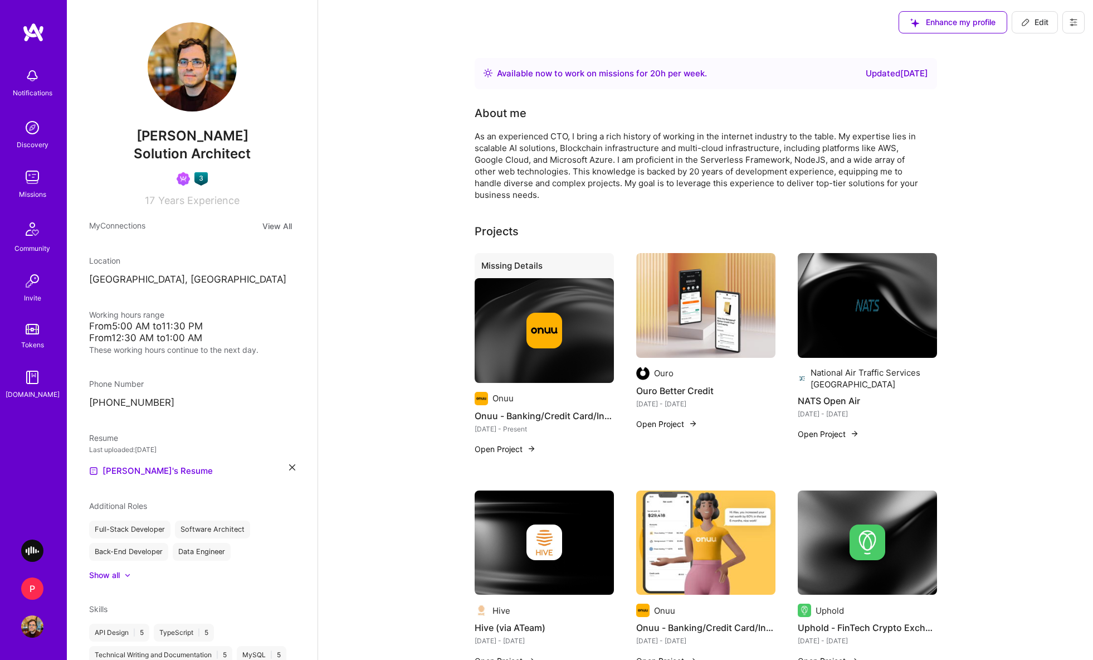 The height and width of the screenshot is (660, 1093). I want to click on div: From 12:30 AM to 1:00 AM, so click(192, 338).